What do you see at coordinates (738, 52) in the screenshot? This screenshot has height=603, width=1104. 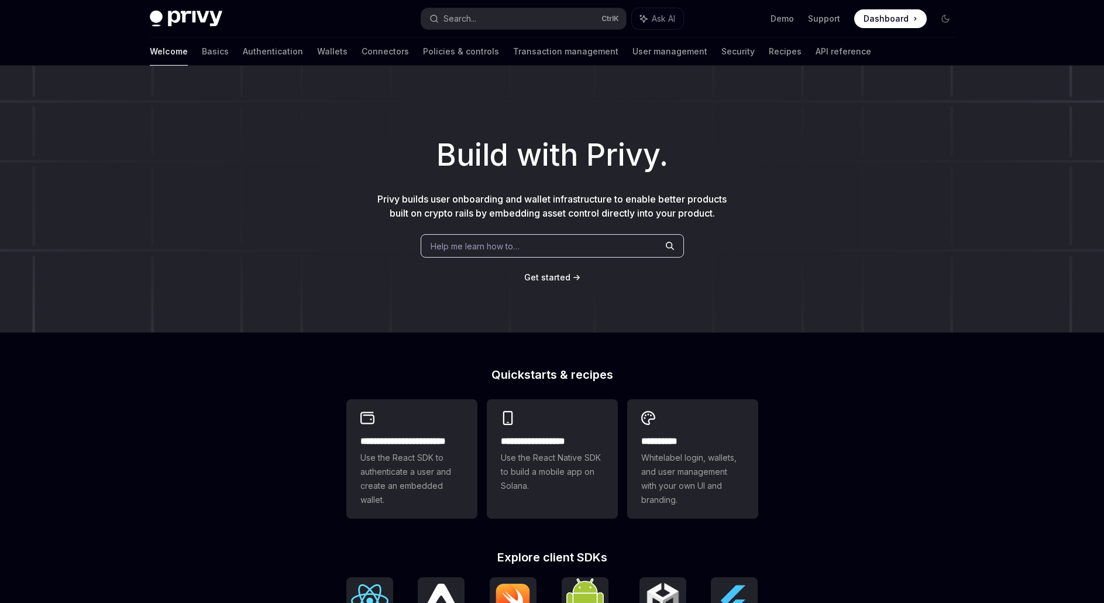 I see `a: Security` at bounding box center [738, 52].